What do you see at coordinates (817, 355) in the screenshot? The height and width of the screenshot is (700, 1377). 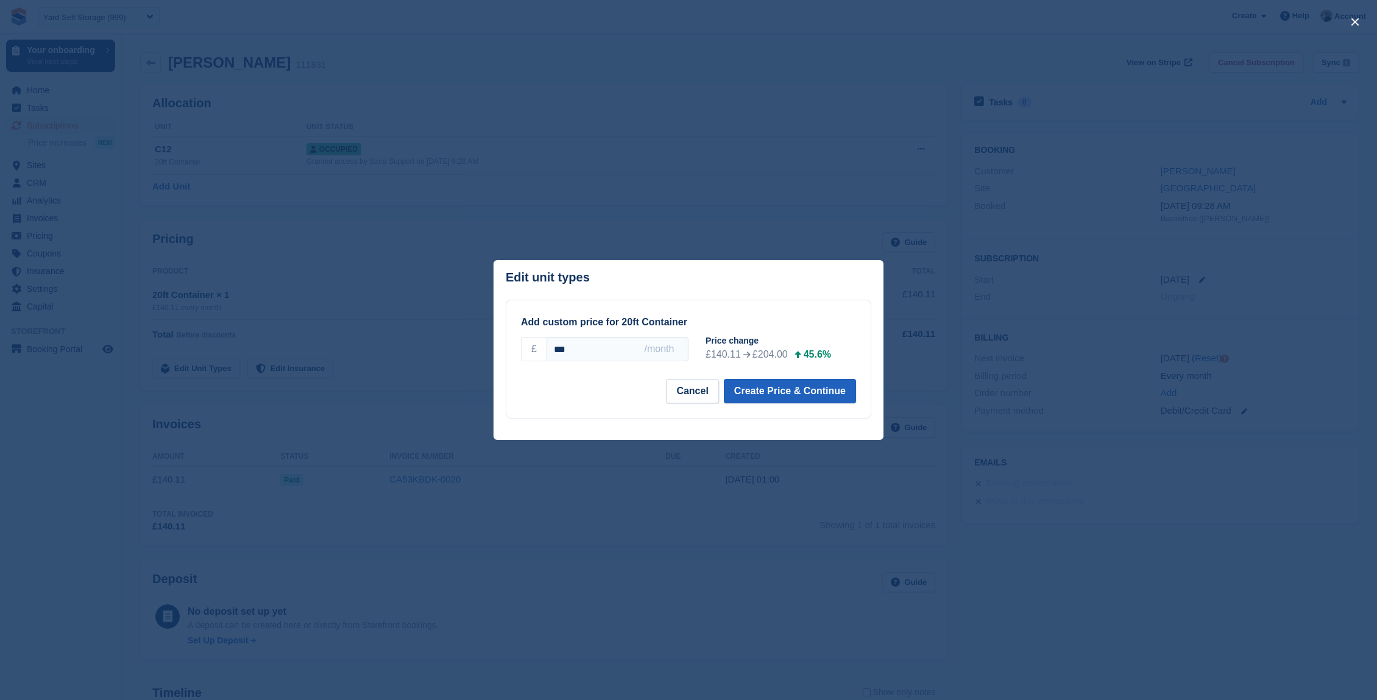 I see `div: 45.6%` at bounding box center [817, 355].